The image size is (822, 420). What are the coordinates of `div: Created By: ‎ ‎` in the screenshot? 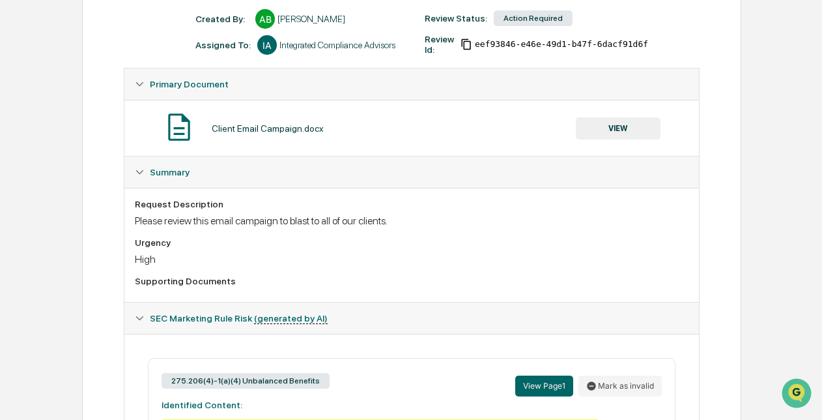 It's located at (222, 19).